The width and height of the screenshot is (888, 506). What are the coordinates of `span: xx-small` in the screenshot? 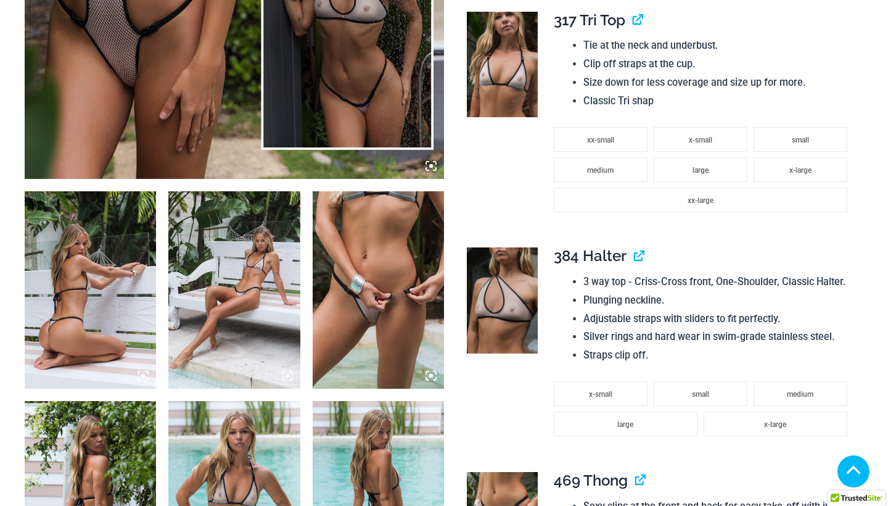 It's located at (601, 140).